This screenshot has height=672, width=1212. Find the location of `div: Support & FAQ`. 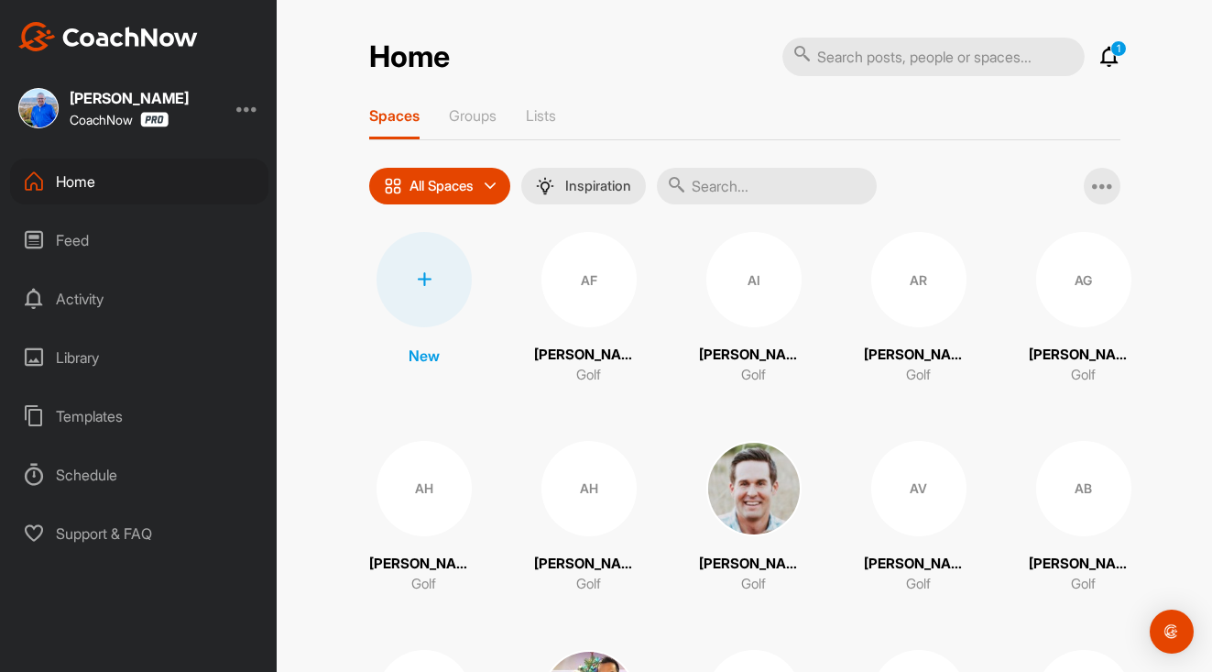

div: Support & FAQ is located at coordinates (139, 533).